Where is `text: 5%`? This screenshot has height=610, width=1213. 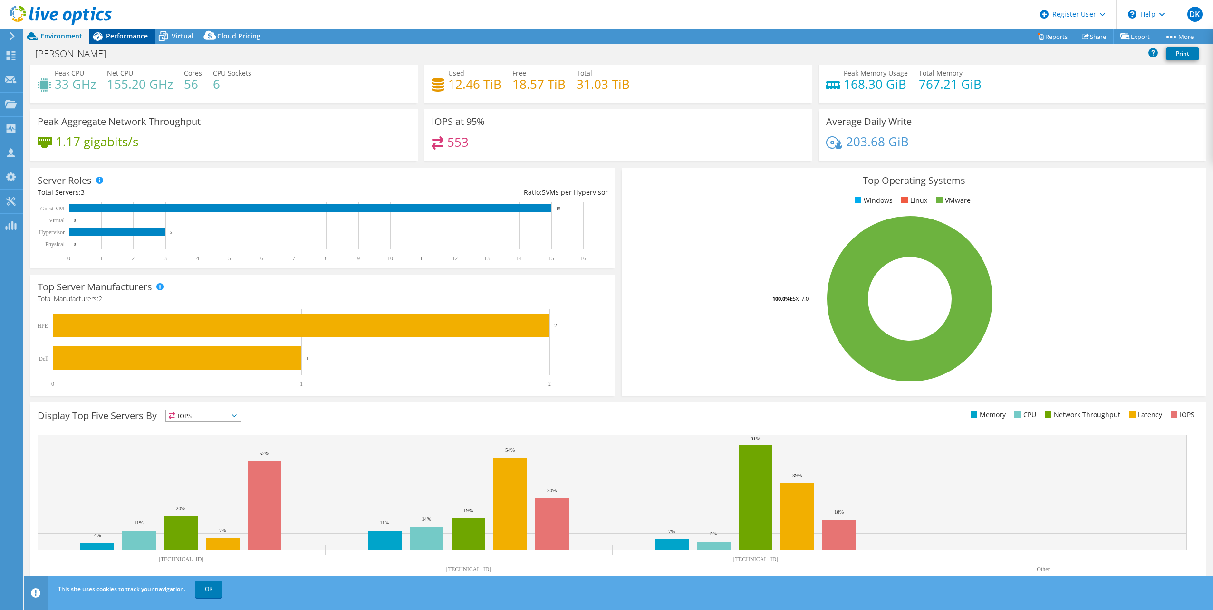 text: 5% is located at coordinates (713, 534).